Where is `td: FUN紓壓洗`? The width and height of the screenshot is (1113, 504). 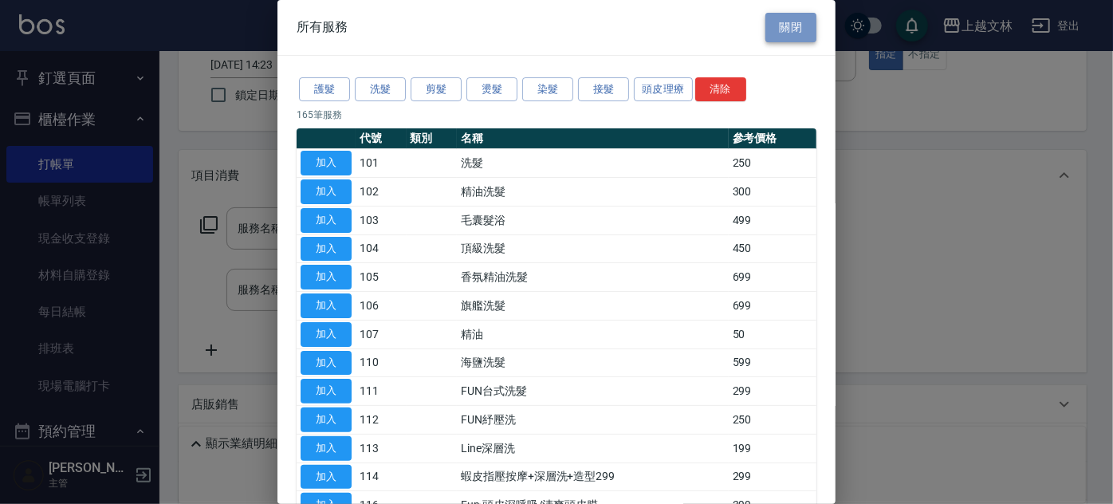
td: FUN紓壓洗 is located at coordinates (593, 420).